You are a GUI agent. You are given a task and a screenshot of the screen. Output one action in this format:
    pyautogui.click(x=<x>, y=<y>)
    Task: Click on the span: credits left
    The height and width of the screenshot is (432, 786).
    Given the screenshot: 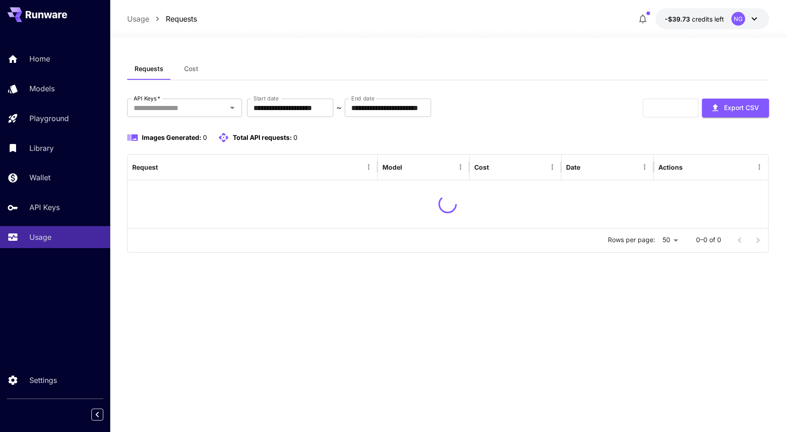 What is the action you would take?
    pyautogui.click(x=708, y=19)
    